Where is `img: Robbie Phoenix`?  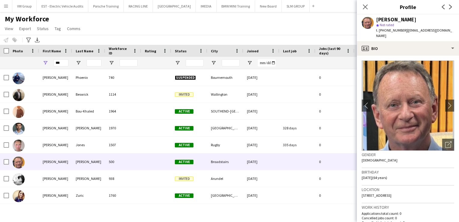 img: Robbie Phoenix is located at coordinates (19, 78).